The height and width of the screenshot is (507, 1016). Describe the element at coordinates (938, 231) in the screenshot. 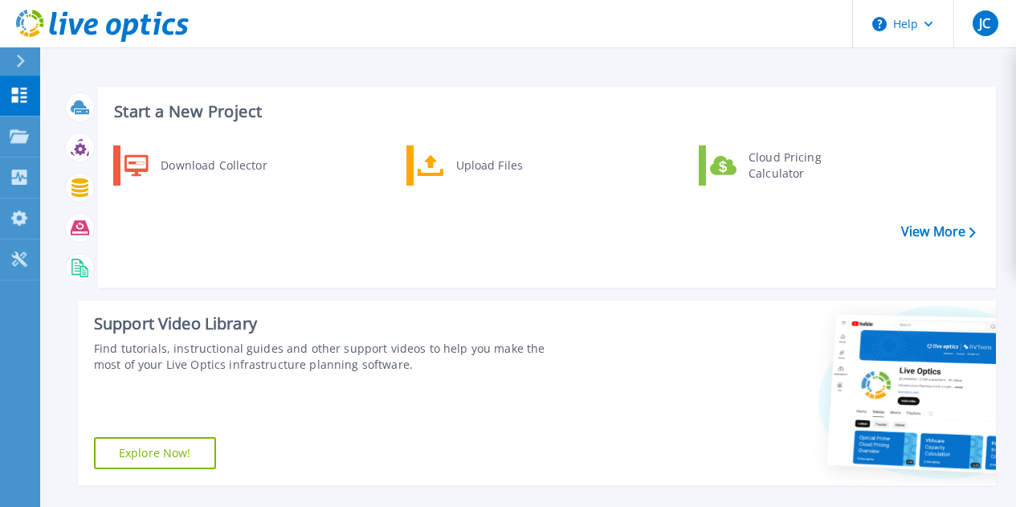

I see `a: View More` at that location.